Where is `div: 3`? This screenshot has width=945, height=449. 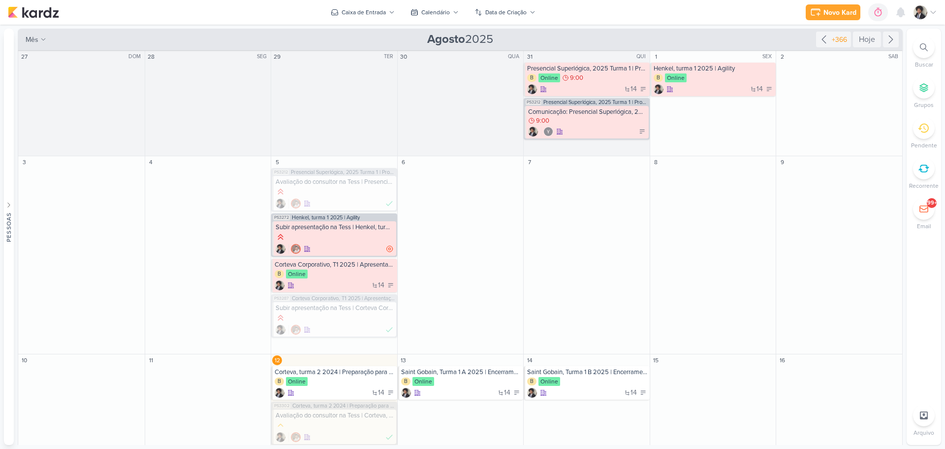
div: 3 is located at coordinates (24, 162).